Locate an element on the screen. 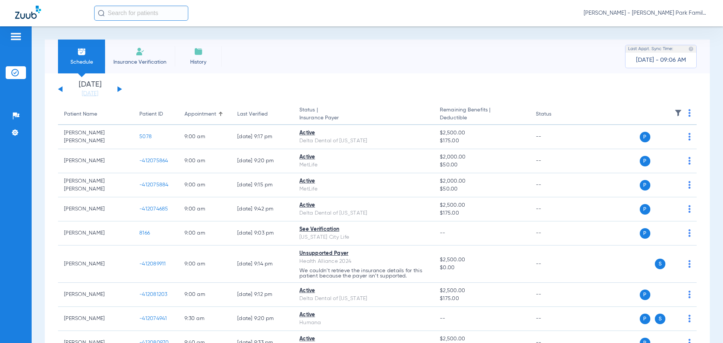  td: 9:30 AM is located at coordinates (205, 319).